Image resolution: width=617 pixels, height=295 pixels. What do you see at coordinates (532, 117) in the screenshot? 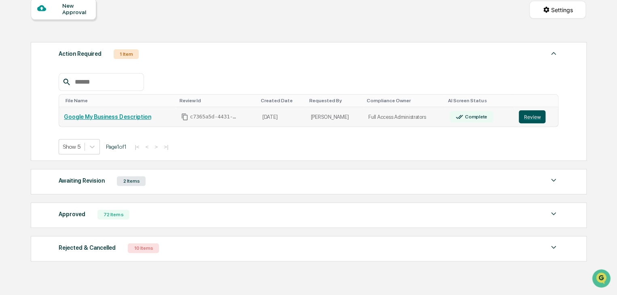
I see `button: Review` at bounding box center [532, 117].